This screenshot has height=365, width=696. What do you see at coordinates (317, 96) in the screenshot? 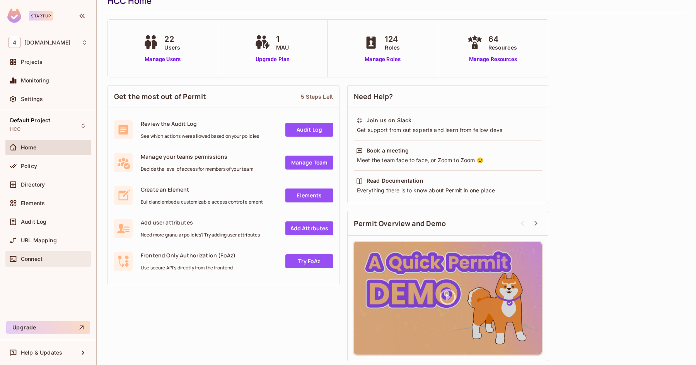
I see `div: 5 Steps Left` at bounding box center [317, 96].